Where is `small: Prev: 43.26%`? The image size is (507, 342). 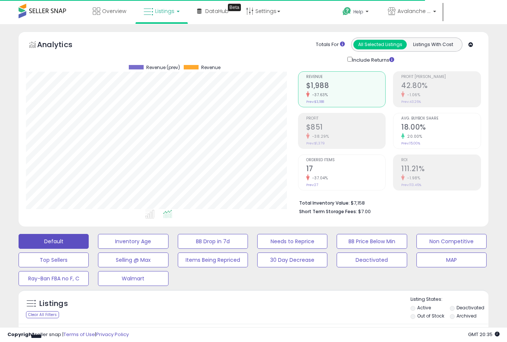 small: Prev: 43.26% is located at coordinates (411, 102).